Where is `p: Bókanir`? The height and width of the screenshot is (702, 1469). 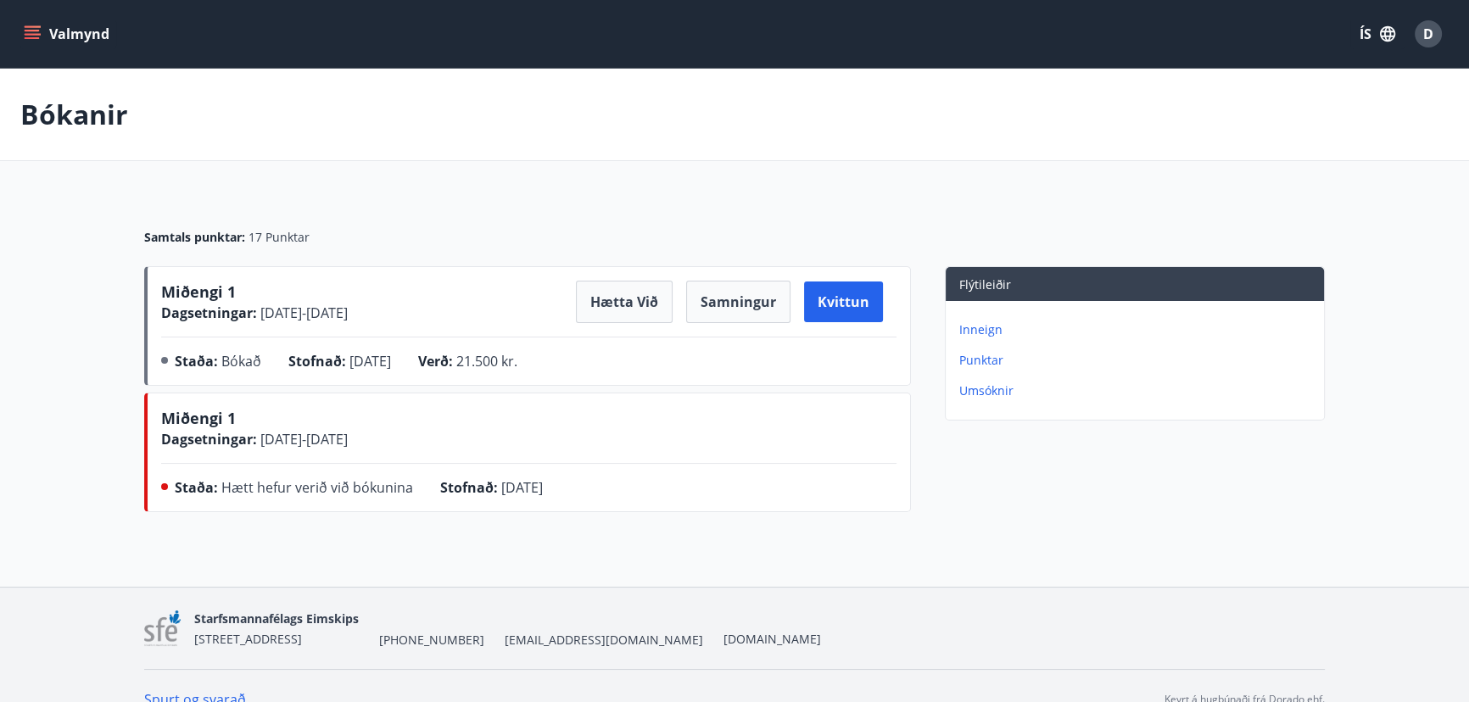
p: Bókanir is located at coordinates (74, 114).